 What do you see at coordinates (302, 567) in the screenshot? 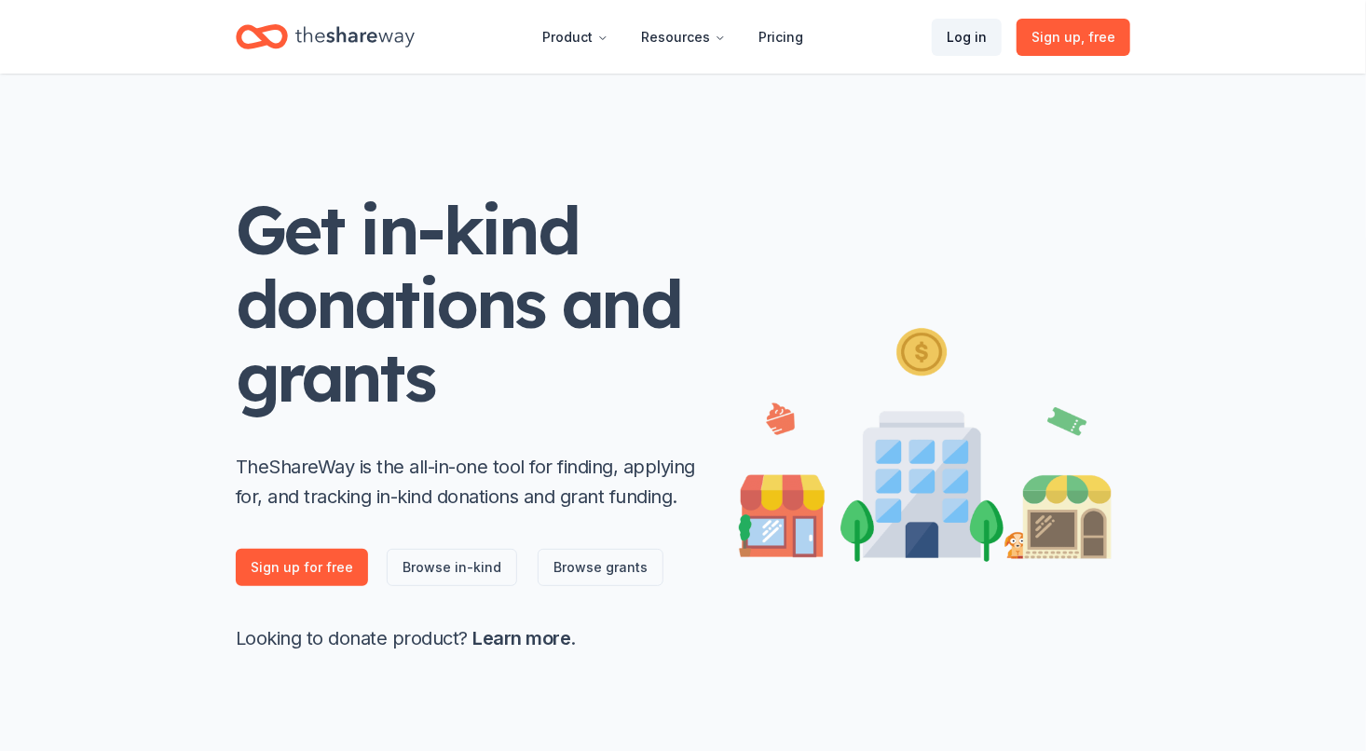
I see `a: Sign up for free` at bounding box center [302, 567].